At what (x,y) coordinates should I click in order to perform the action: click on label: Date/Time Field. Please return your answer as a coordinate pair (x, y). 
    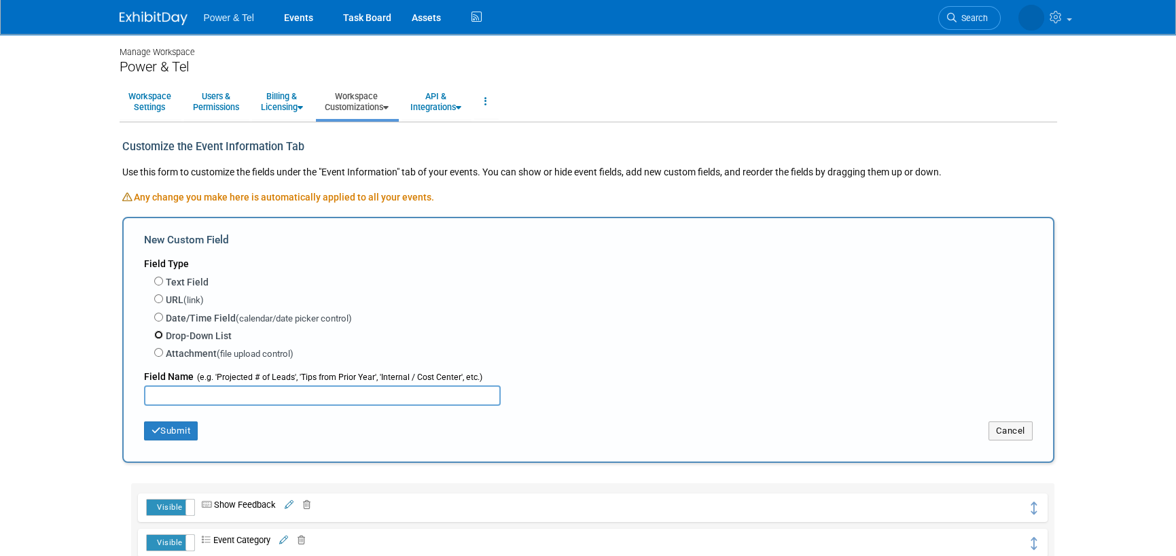
    Looking at the image, I should click on (259, 318).